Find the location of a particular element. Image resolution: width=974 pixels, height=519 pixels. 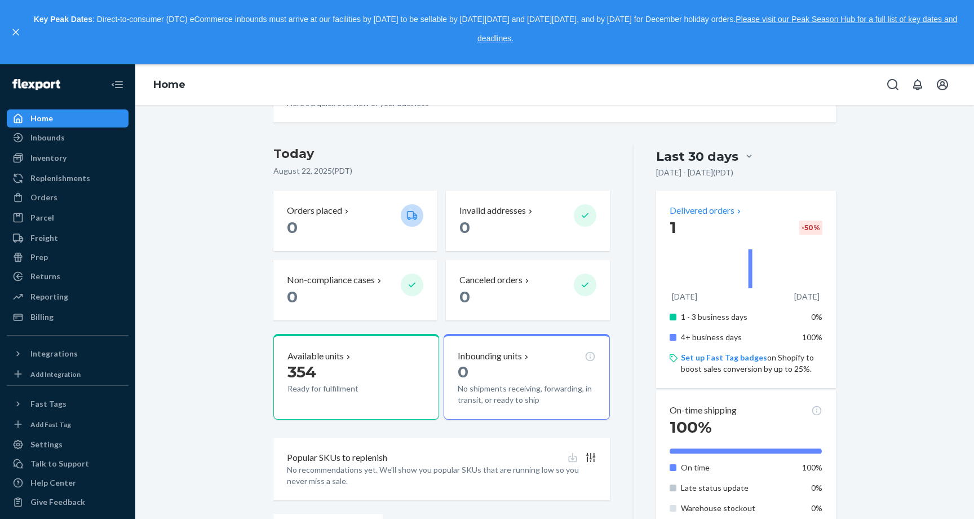

p: No recommendations yet. We’ll show you popular SKUs that are running low so you never miss a sale. is located at coordinates (442, 475).